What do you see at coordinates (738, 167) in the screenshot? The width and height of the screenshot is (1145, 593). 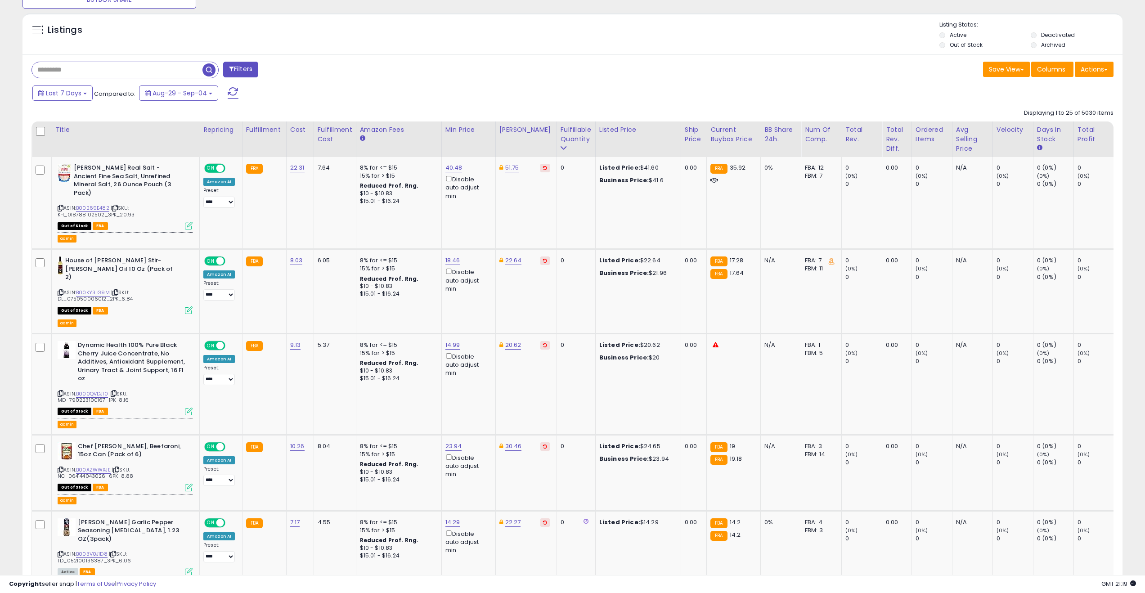 I see `span: 35.92` at bounding box center [738, 167].